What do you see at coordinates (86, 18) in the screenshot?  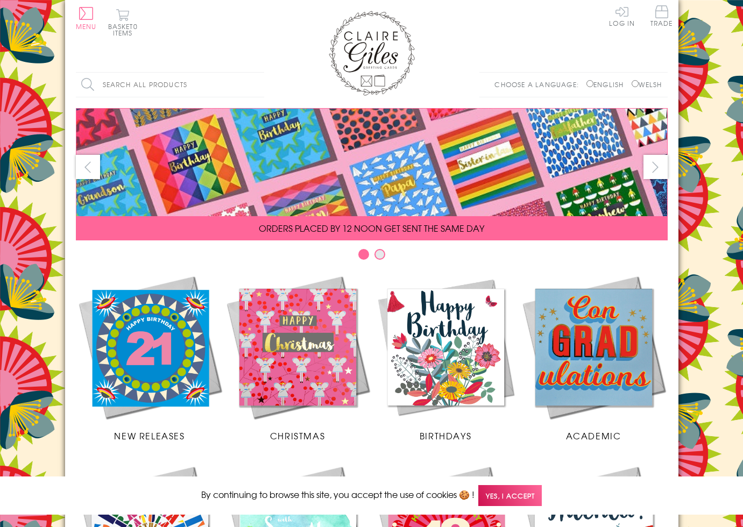 I see `button: Menu` at bounding box center [86, 18].